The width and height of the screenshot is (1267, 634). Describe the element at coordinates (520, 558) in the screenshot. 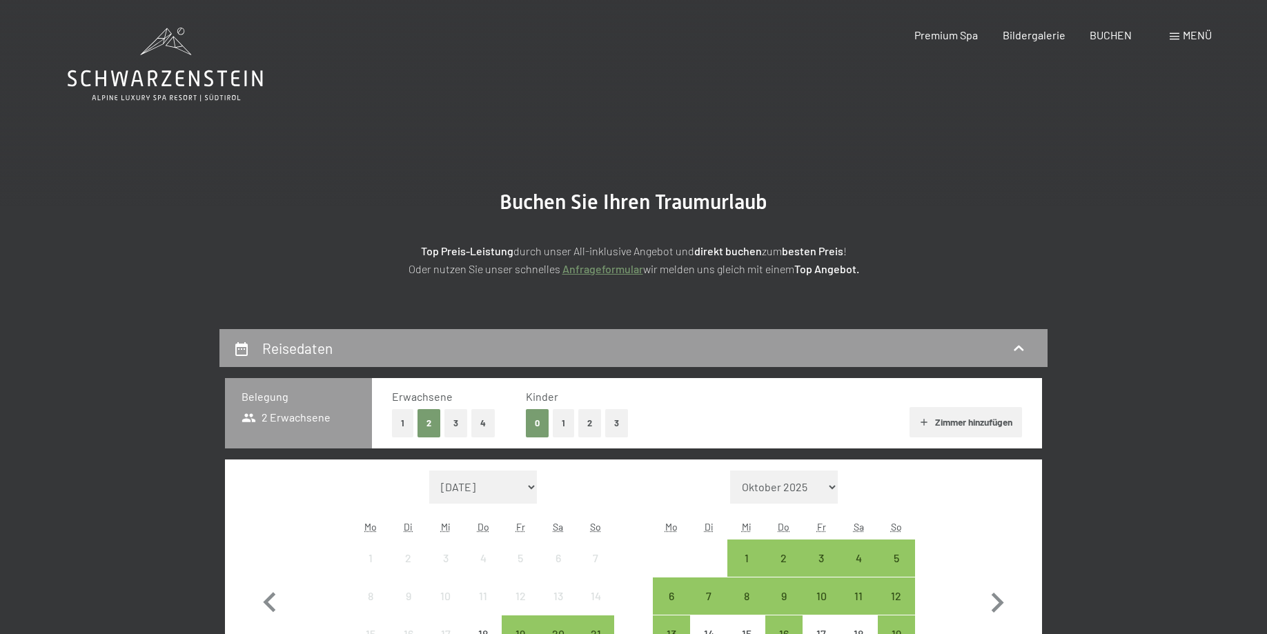

I see `div: Fri Sep 05 2025` at that location.